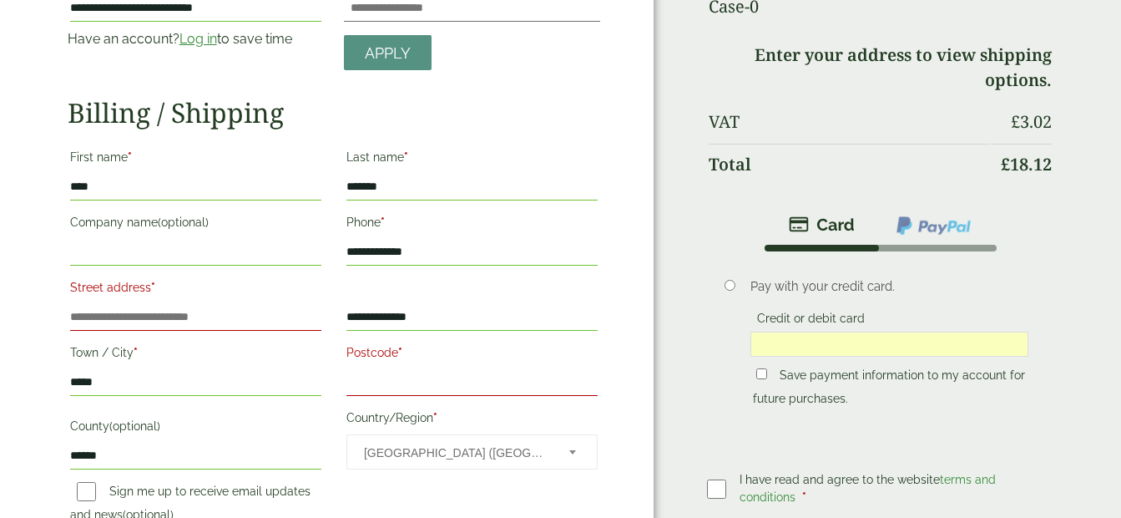  I want to click on label: Country/Region, so click(472, 420).